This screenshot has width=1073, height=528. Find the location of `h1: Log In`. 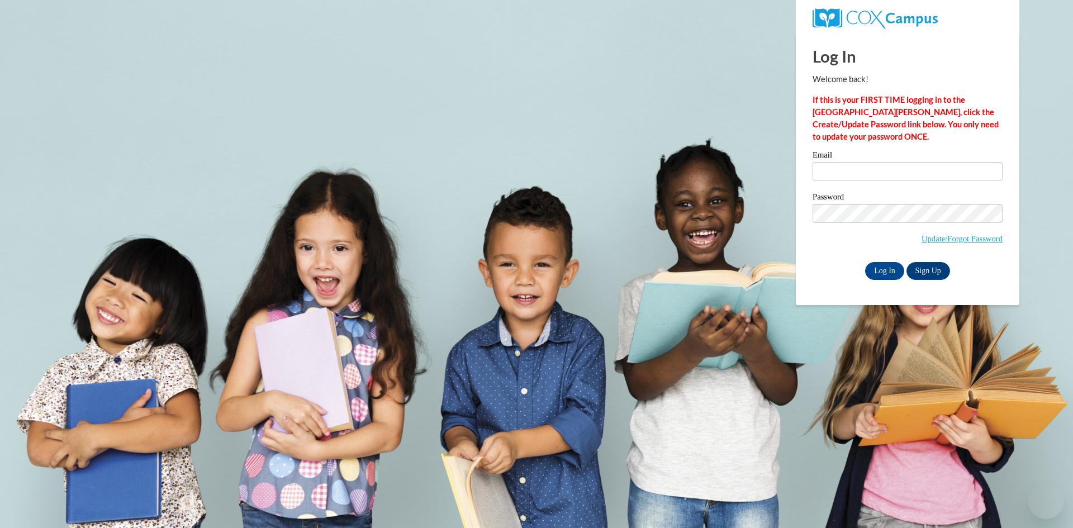

h1: Log In is located at coordinates (908, 56).